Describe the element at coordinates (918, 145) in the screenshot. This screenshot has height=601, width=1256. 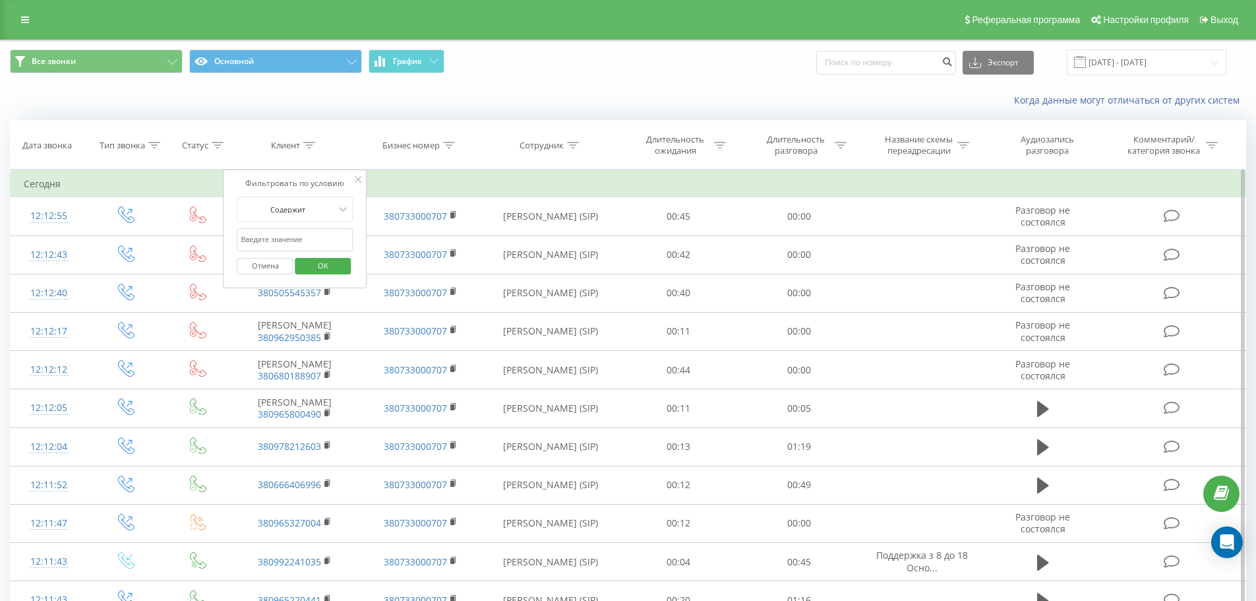
I see `div: Название схемы переадресации` at that location.